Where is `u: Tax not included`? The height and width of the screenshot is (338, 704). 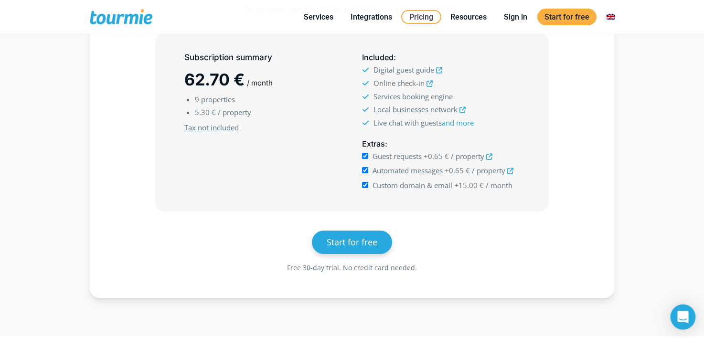
u: Tax not included is located at coordinates (212, 128).